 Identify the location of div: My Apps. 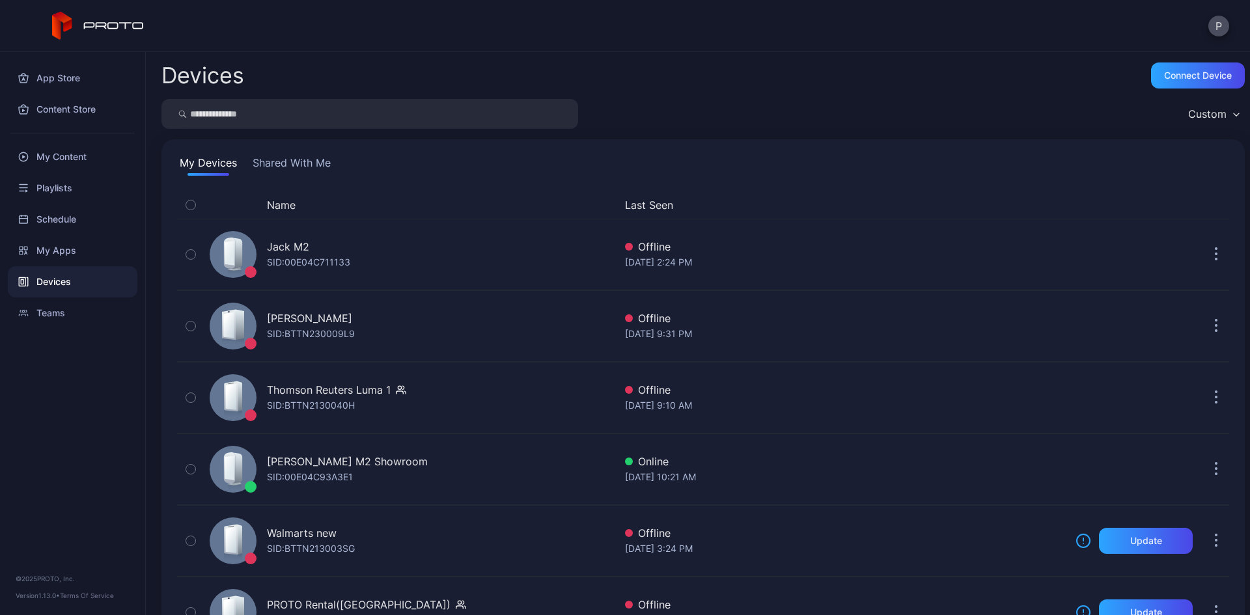
(72, 251).